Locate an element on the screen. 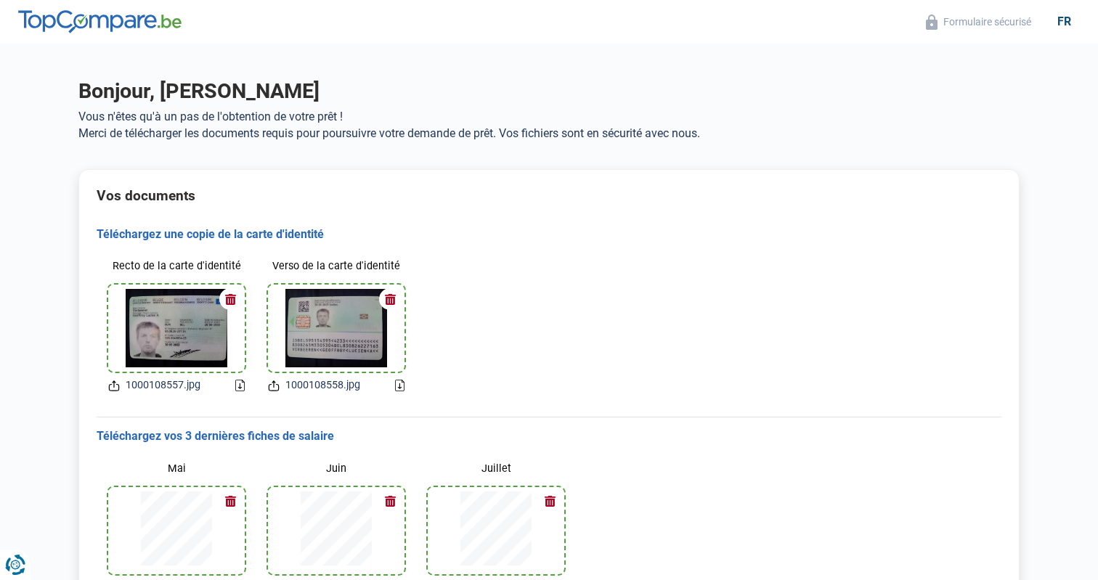 This screenshot has width=1098, height=580. img: idCard1File is located at coordinates (176, 328).